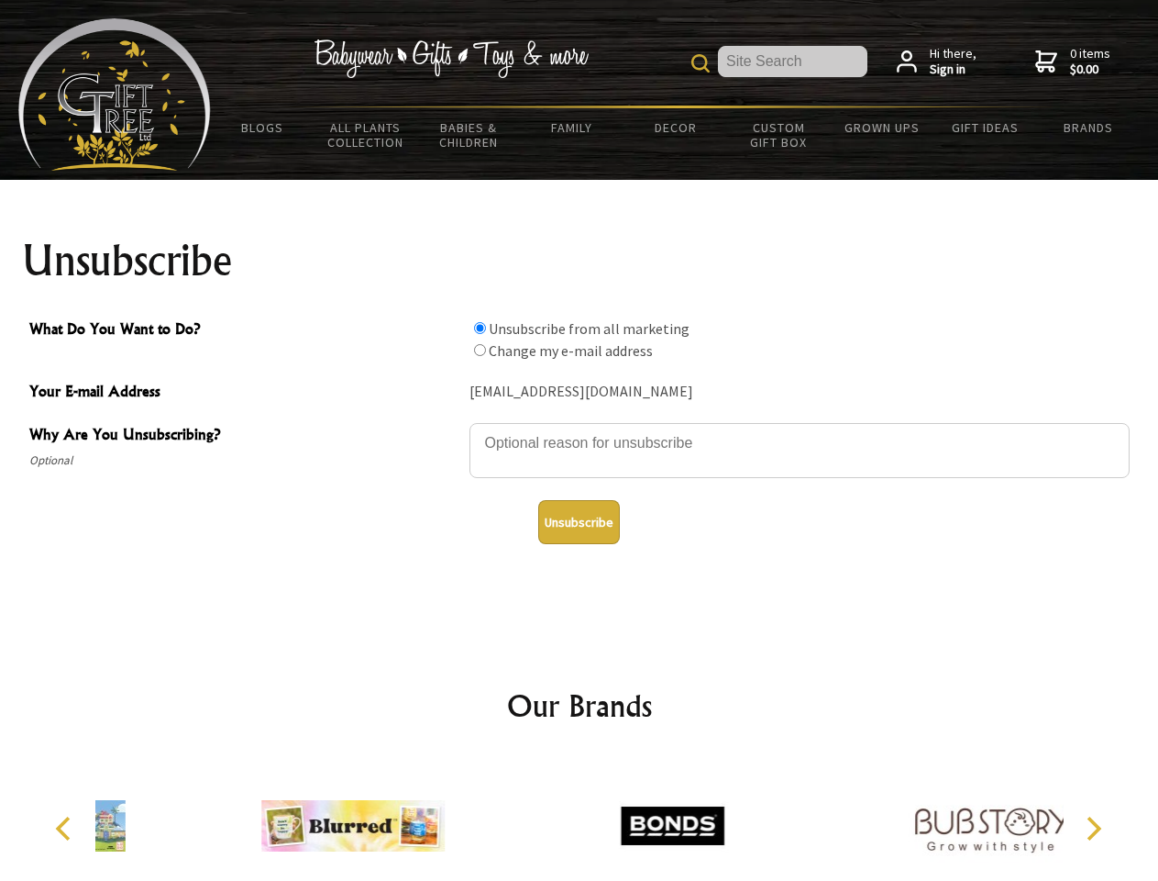 The width and height of the screenshot is (1158, 881). Describe the element at coordinates (571, 350) in the screenshot. I see `label: Change my e-mail address` at that location.